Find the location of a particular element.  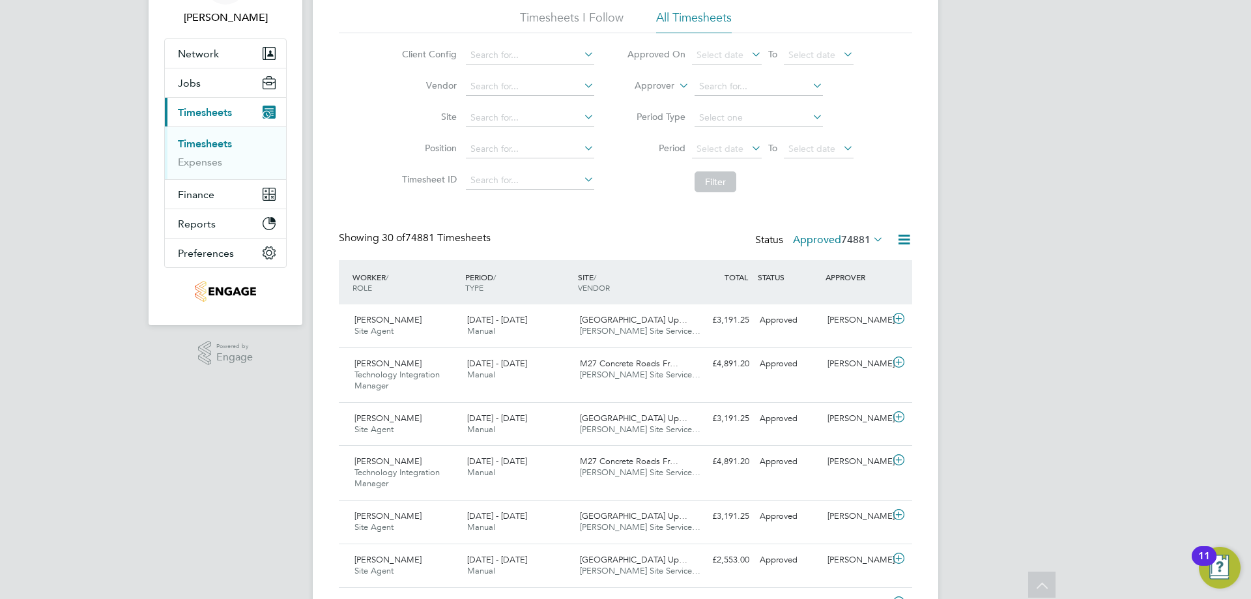

label: Site is located at coordinates (428, 117).